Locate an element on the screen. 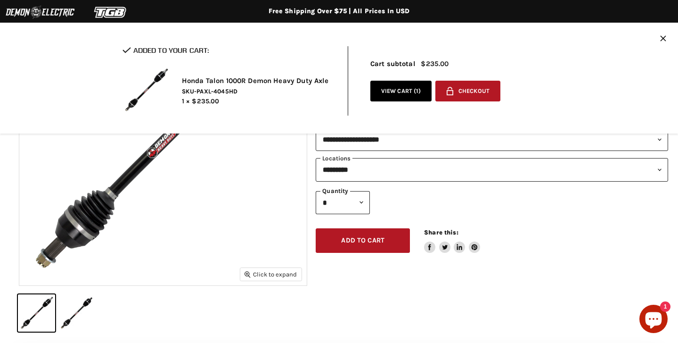 Image resolution: width=678 pixels, height=343 pixels. img: TGB Logo 2 is located at coordinates (111, 12).